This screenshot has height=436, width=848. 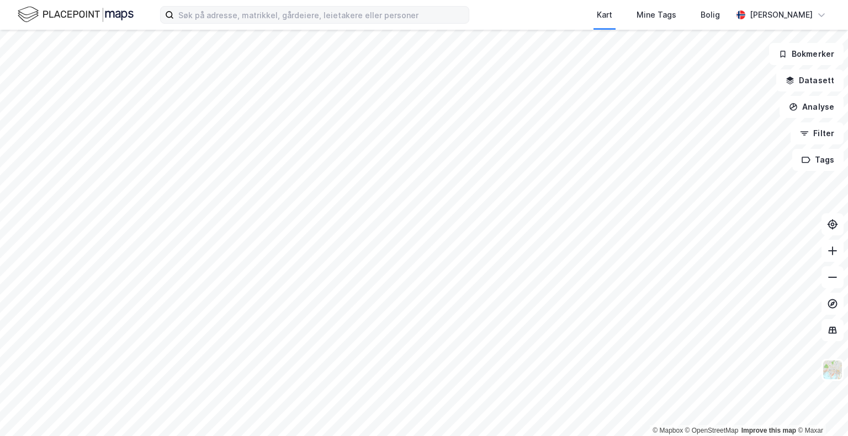 What do you see at coordinates (817, 160) in the screenshot?
I see `button: Tags` at bounding box center [817, 160].